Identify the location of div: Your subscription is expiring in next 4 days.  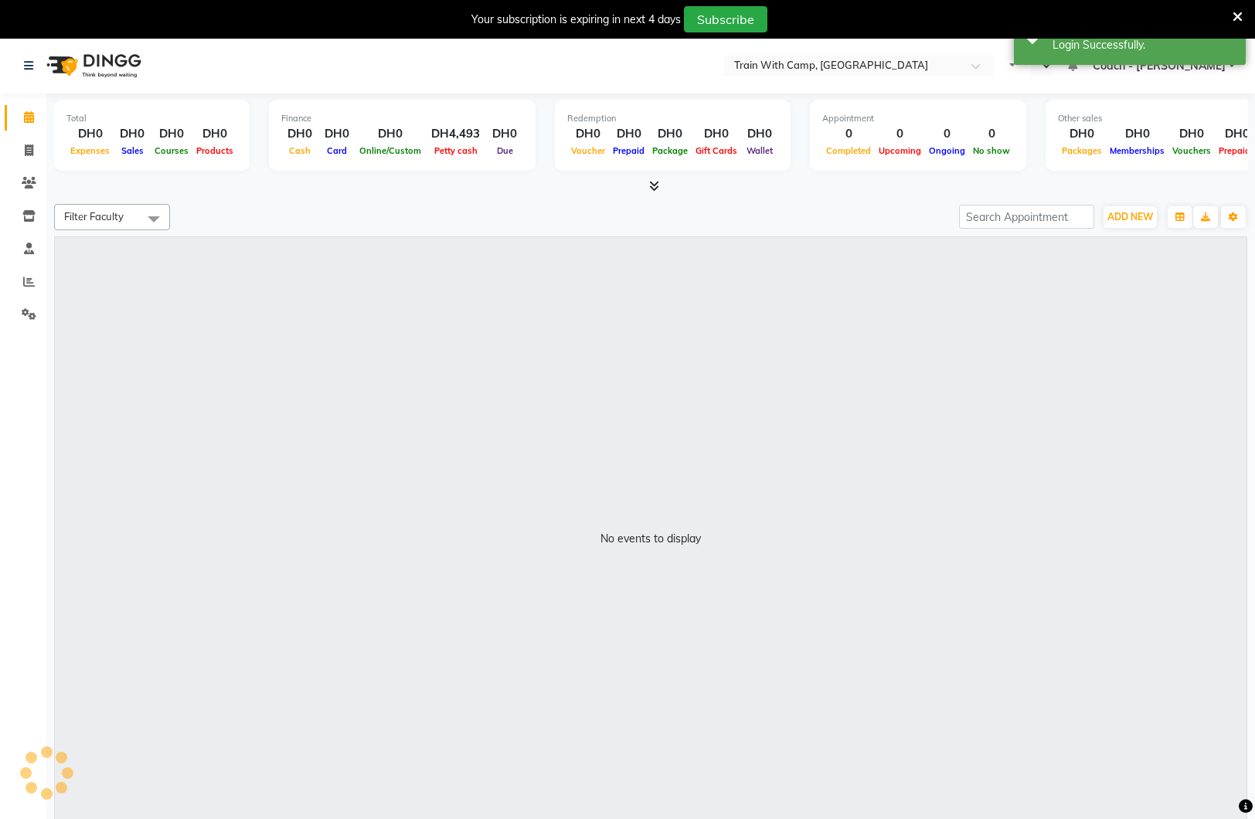
(576, 19).